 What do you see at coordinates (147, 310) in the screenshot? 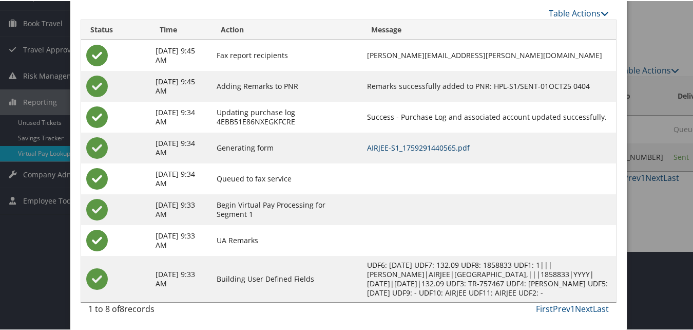
I see `div: 1 to 8 of records` at bounding box center [147, 310].